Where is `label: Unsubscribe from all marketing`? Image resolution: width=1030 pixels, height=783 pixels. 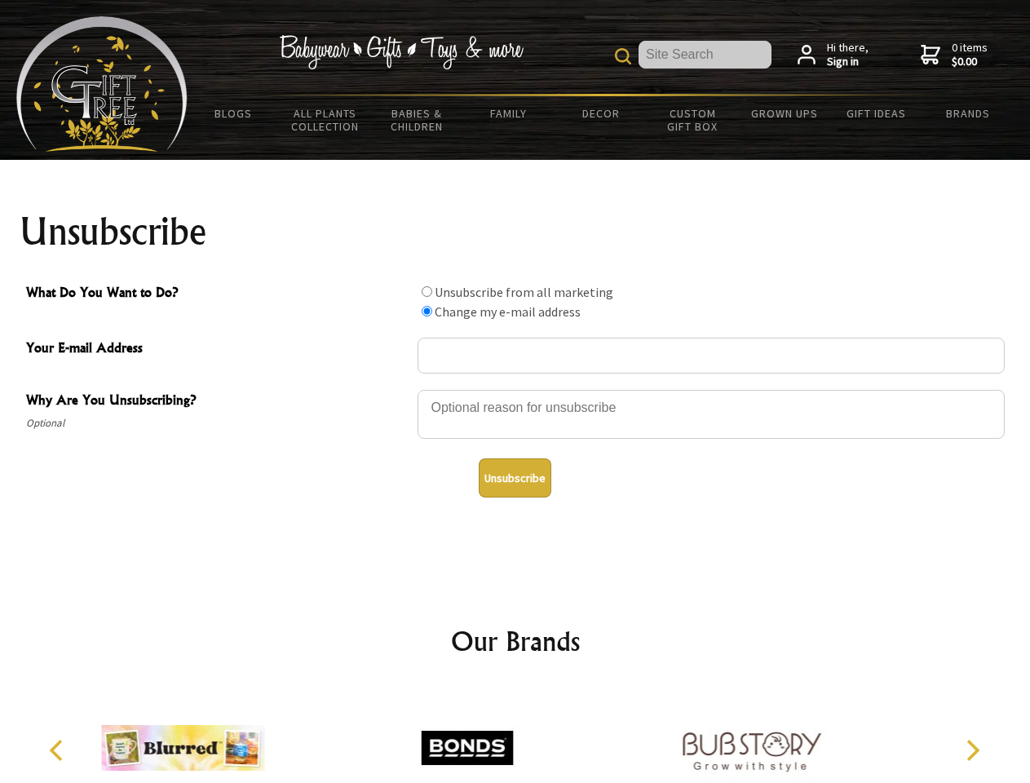
label: Unsubscribe from all marketing is located at coordinates (524, 292).